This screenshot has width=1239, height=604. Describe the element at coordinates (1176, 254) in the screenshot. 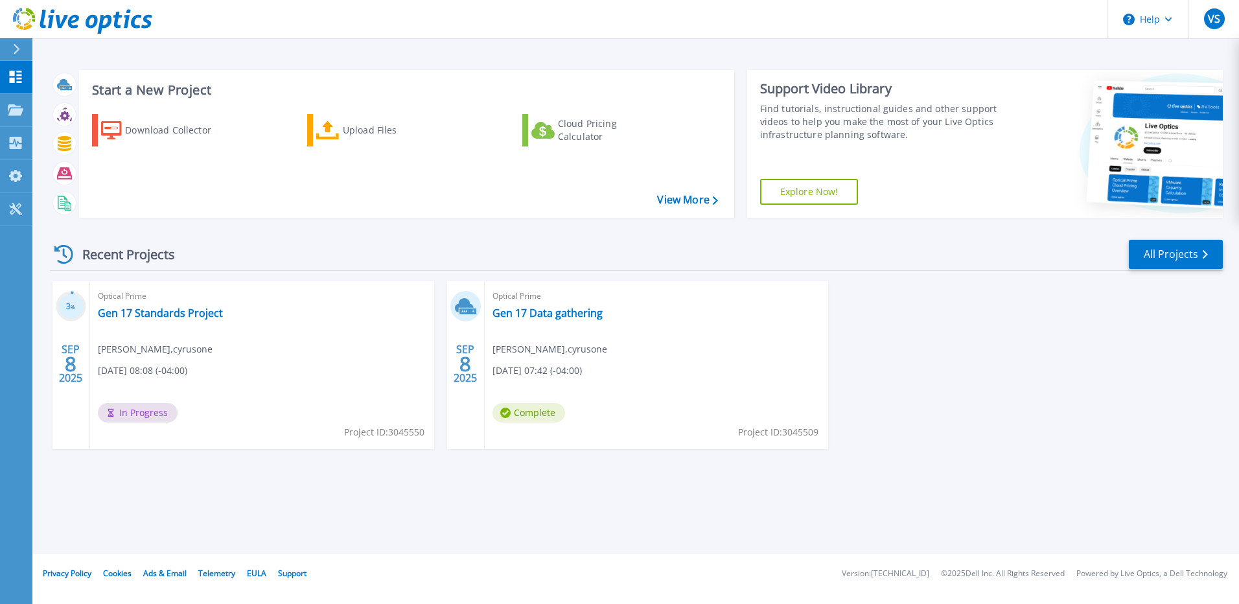

I see `a: All Projects` at that location.